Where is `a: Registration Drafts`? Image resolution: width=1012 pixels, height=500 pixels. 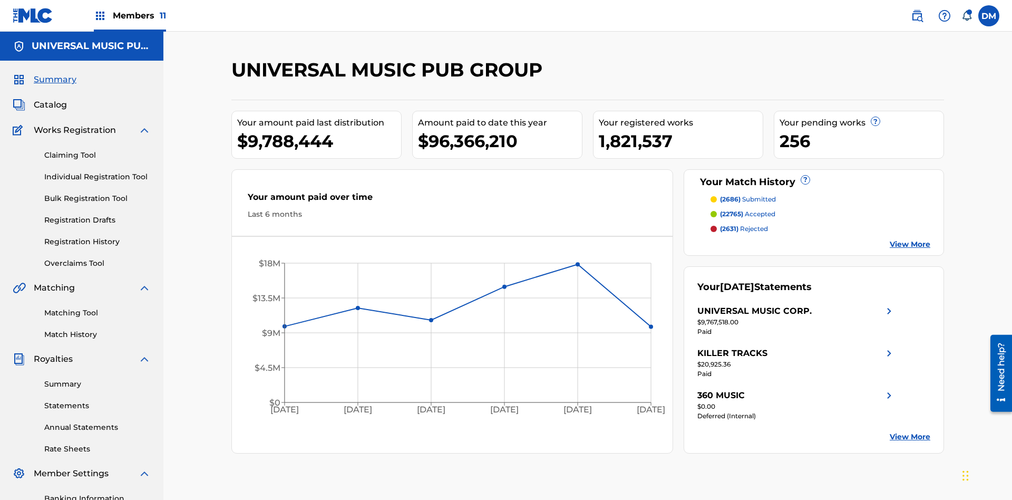 a: Registration Drafts is located at coordinates (98, 220).